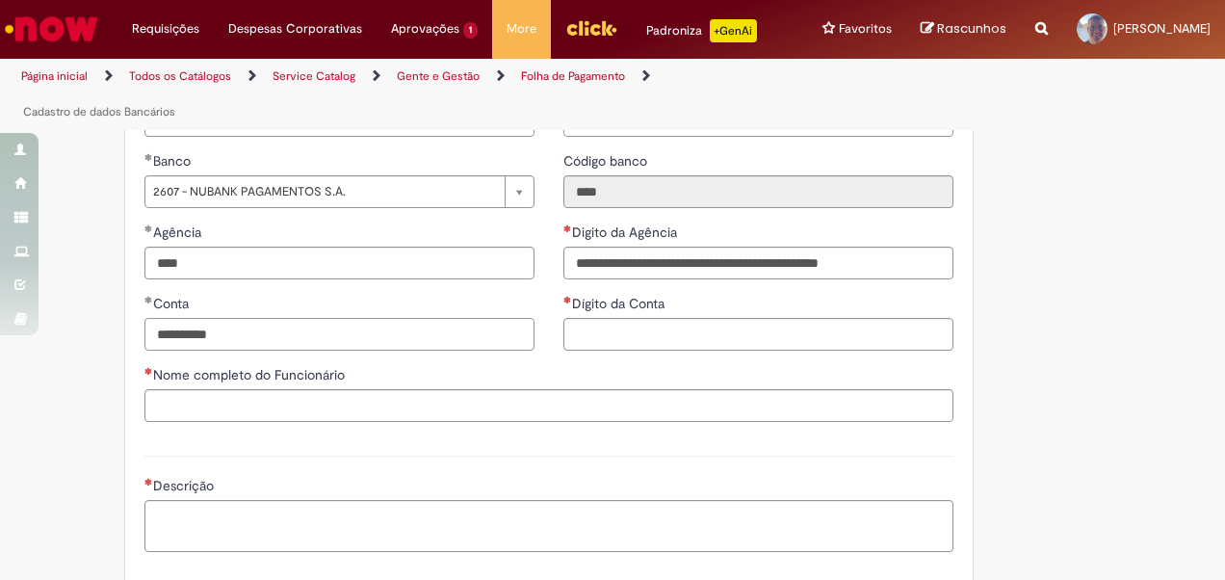  What do you see at coordinates (701, 31) in the screenshot?
I see `div: Padroniza` at bounding box center [701, 31].